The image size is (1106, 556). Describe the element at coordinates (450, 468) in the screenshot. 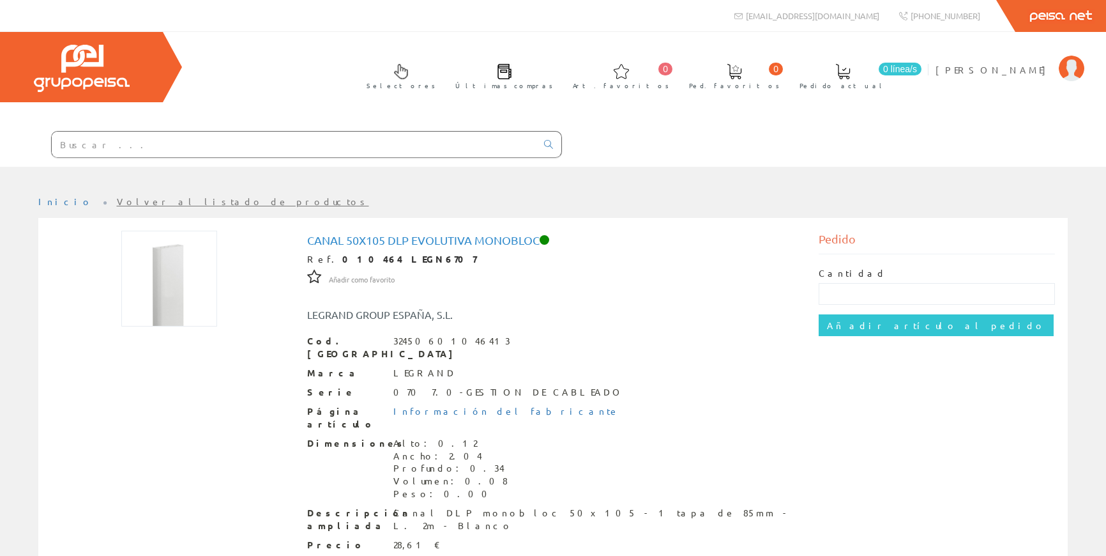

I see `div: Profundo: 0.34` at that location.